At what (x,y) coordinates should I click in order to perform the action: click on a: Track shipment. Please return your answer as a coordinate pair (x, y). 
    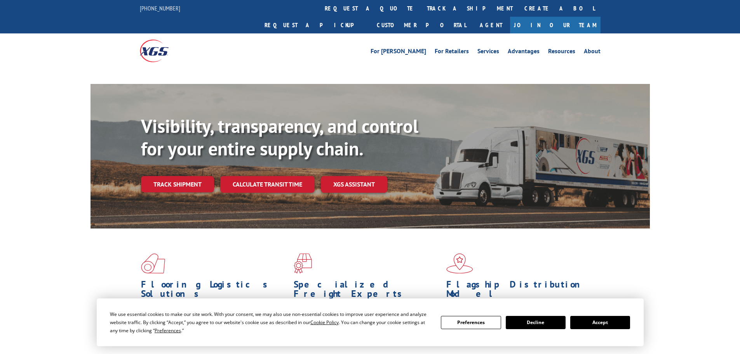
    Looking at the image, I should click on (177, 184).